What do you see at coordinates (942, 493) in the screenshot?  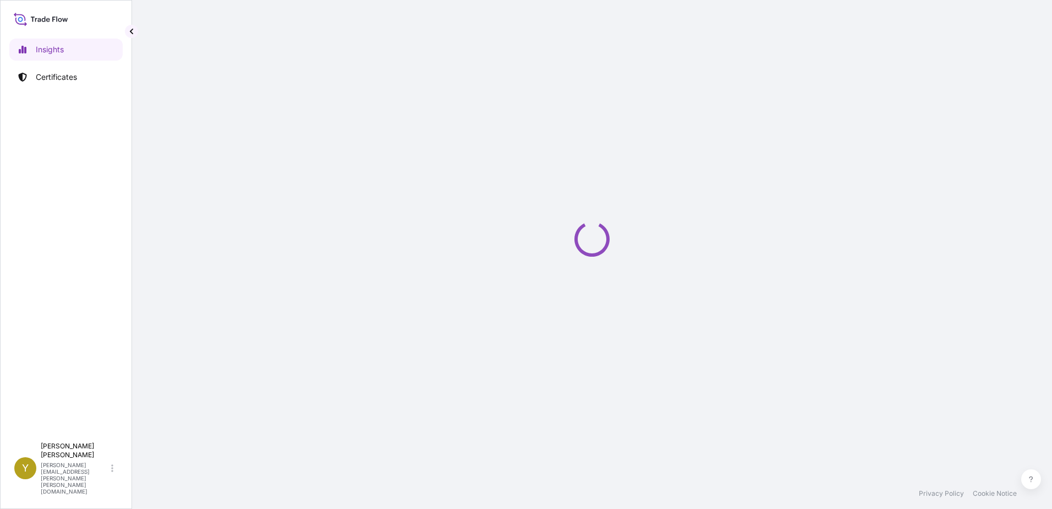 I see `p: Privacy Policy` at bounding box center [942, 493].